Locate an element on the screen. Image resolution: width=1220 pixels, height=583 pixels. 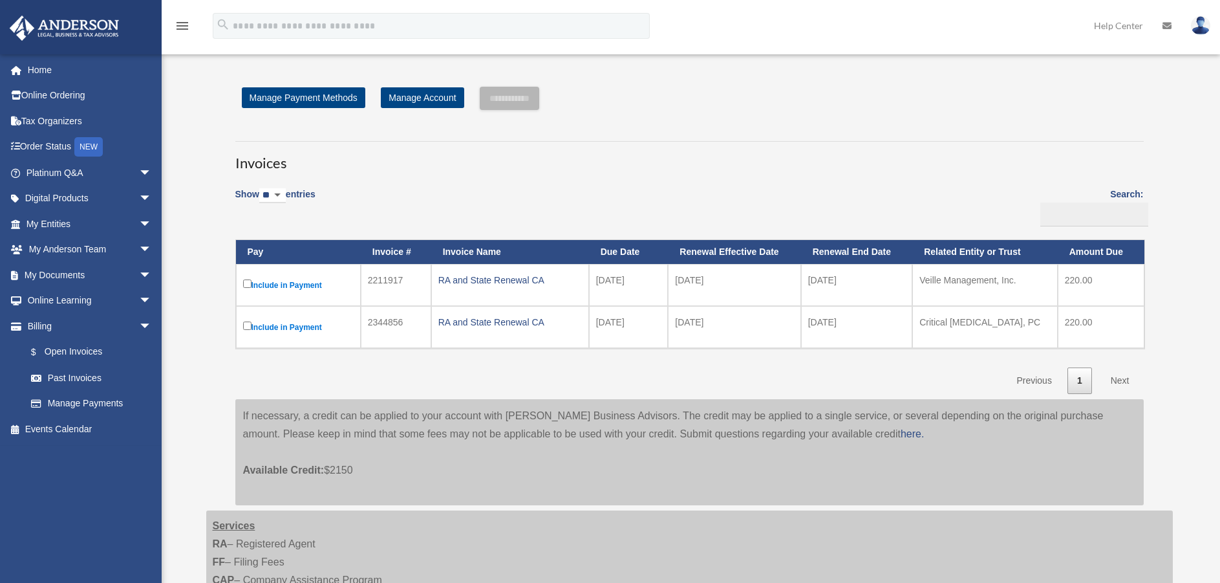
strong: Services is located at coordinates (234, 525).